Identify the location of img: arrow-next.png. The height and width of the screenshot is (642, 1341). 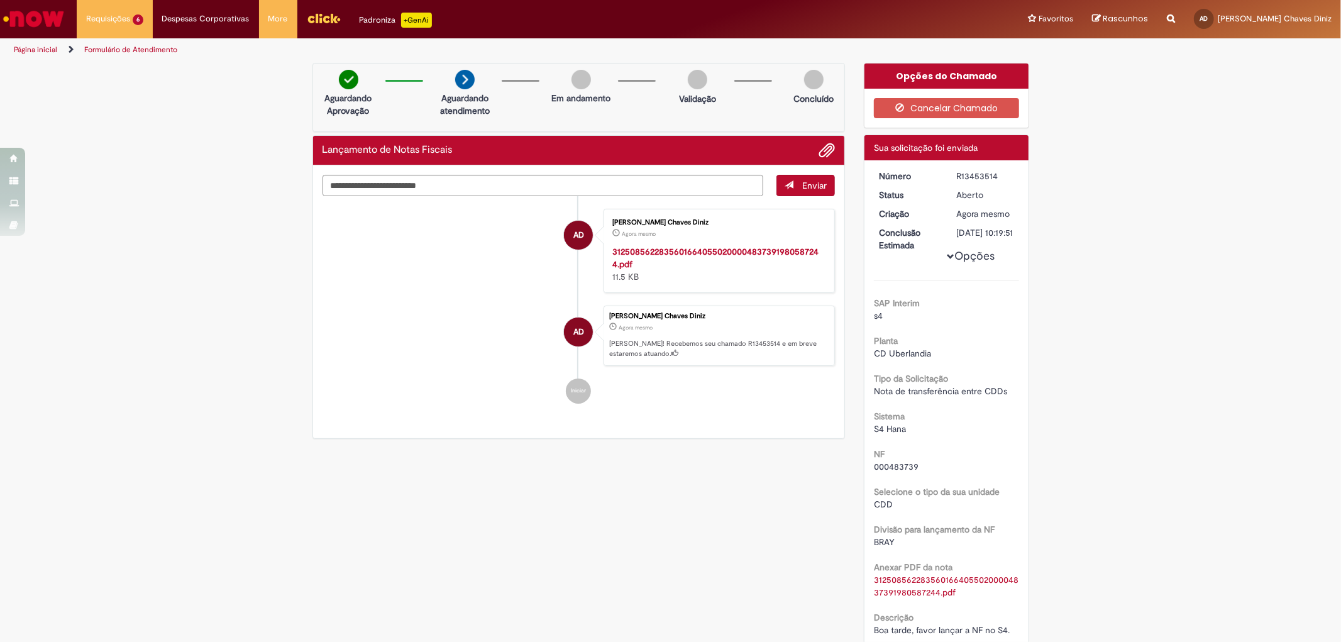
(465, 79).